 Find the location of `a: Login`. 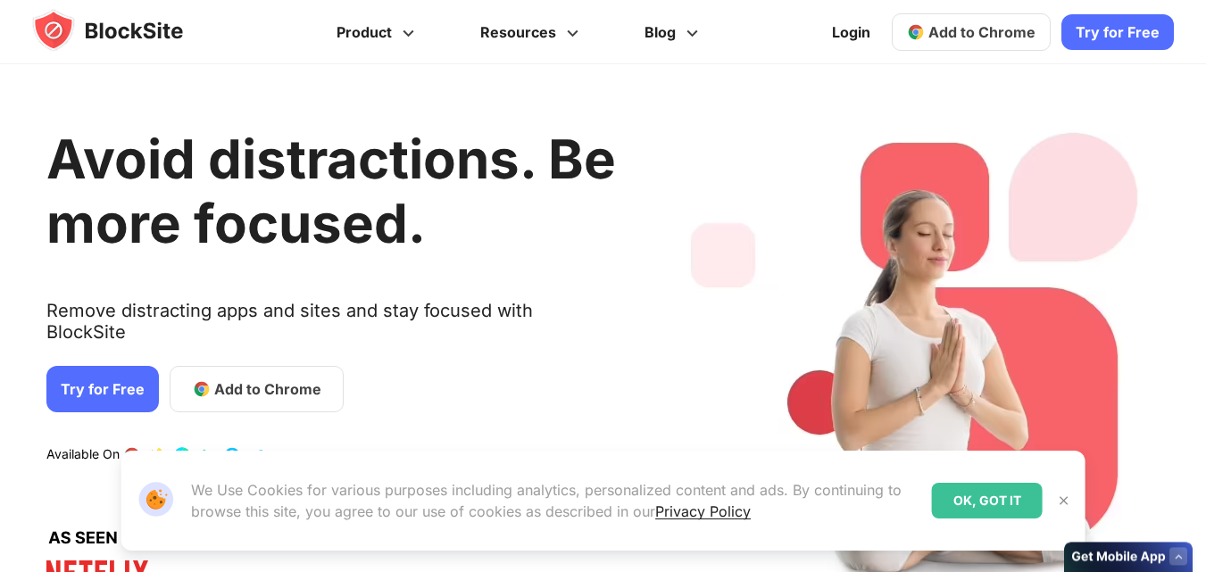

a: Login is located at coordinates (851, 32).